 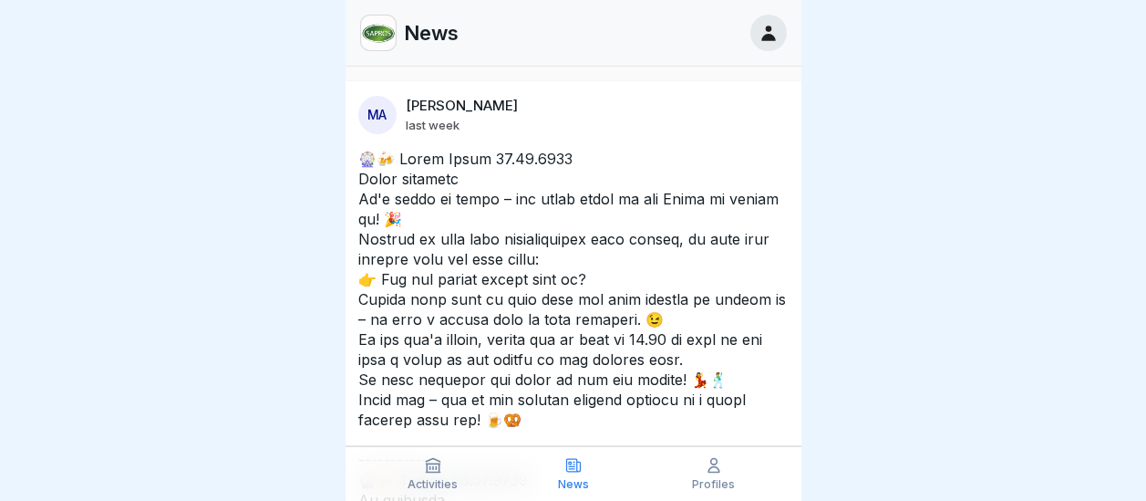 What do you see at coordinates (378, 33) in the screenshot?
I see `img: kf7i1i887rzam0di2wc6oekd.png` at bounding box center [378, 33].